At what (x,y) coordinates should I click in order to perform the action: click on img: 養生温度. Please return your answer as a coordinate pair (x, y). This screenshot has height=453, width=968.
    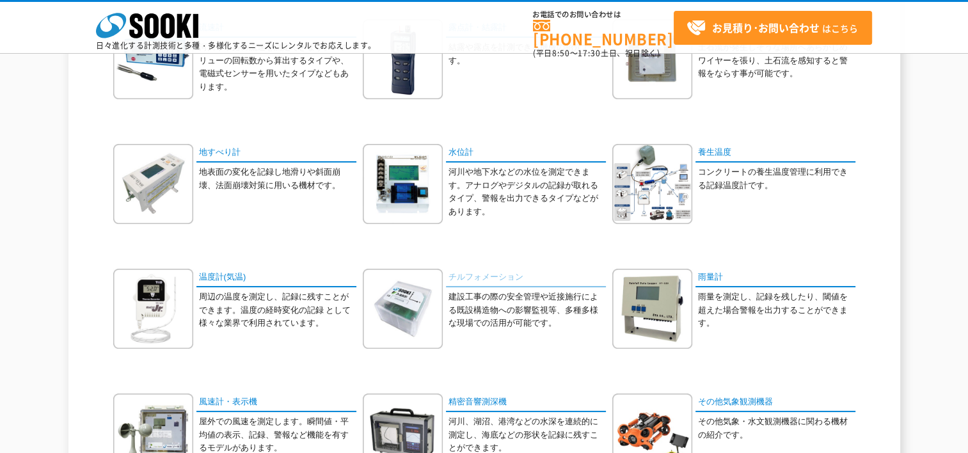
    Looking at the image, I should click on (652, 184).